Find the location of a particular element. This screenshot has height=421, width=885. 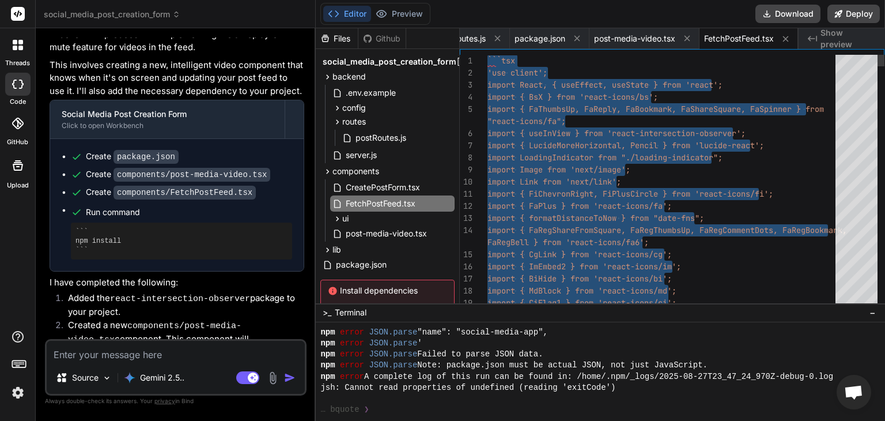

span: postRoutes.js is located at coordinates (381, 138).